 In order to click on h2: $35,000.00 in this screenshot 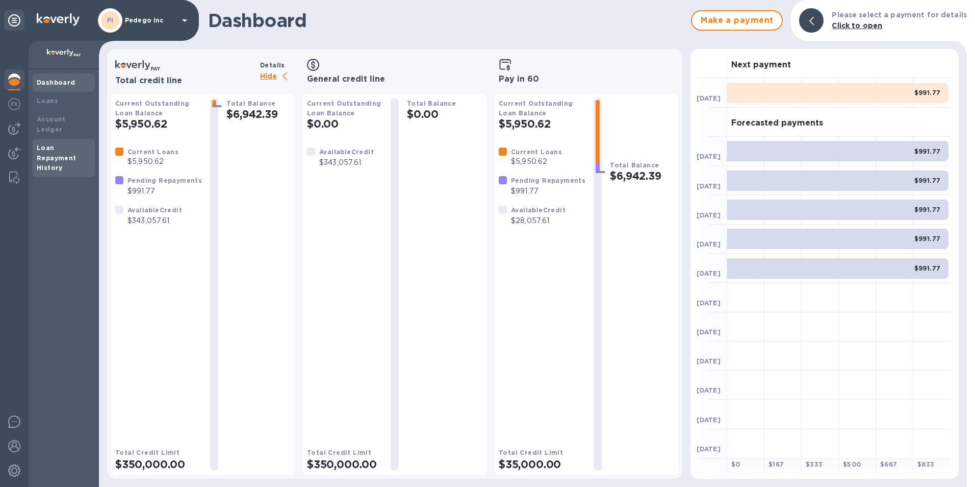, I will do `click(542, 464)`.